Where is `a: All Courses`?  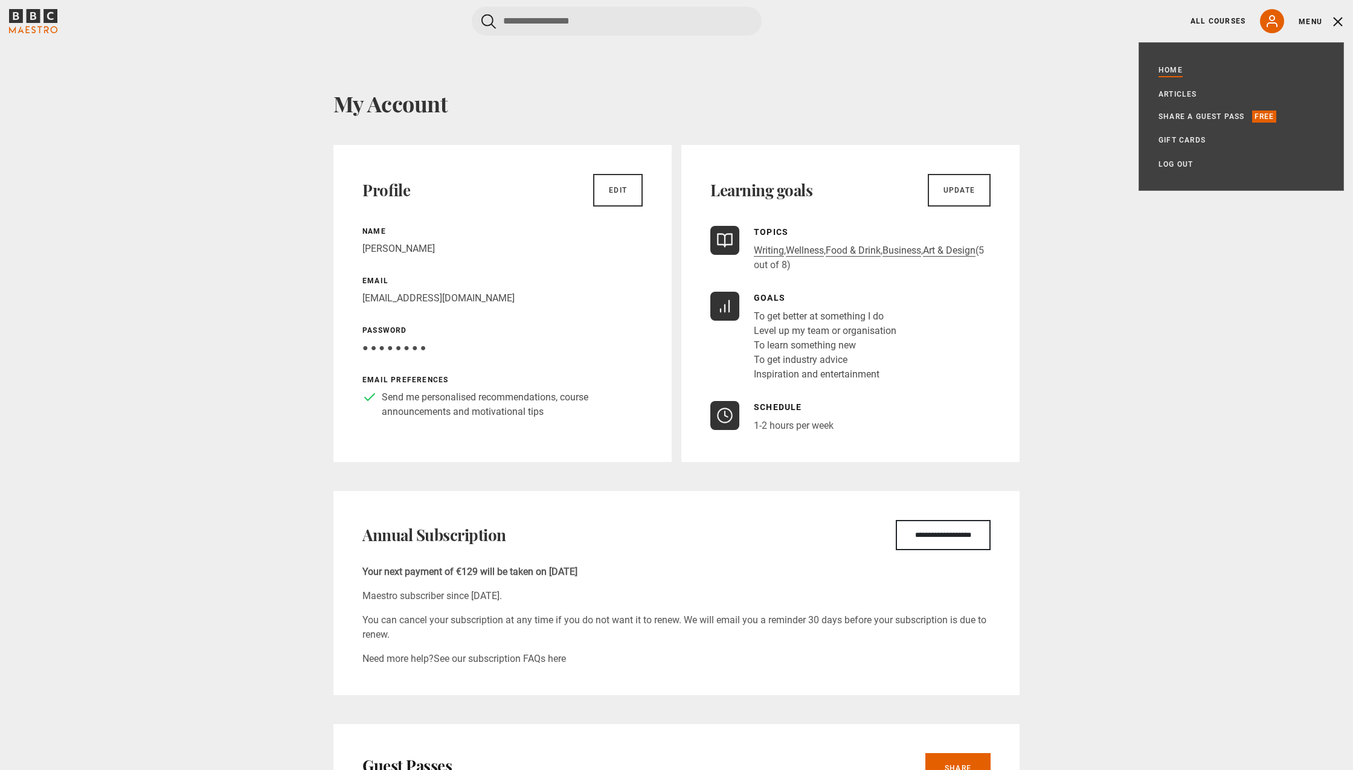
a: All Courses is located at coordinates (1218, 21).